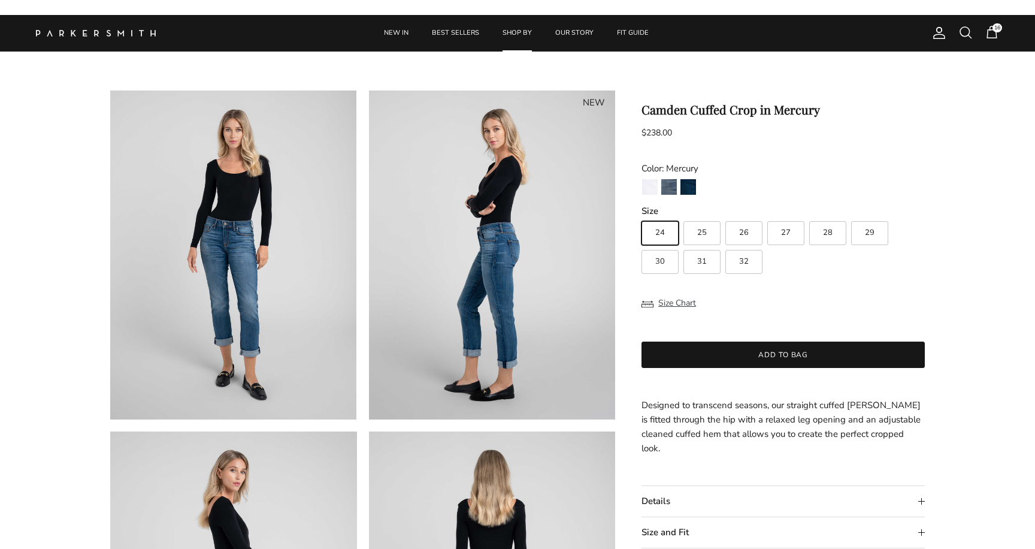  What do you see at coordinates (650, 189) in the screenshot?
I see `a: Eternal White` at bounding box center [650, 189].